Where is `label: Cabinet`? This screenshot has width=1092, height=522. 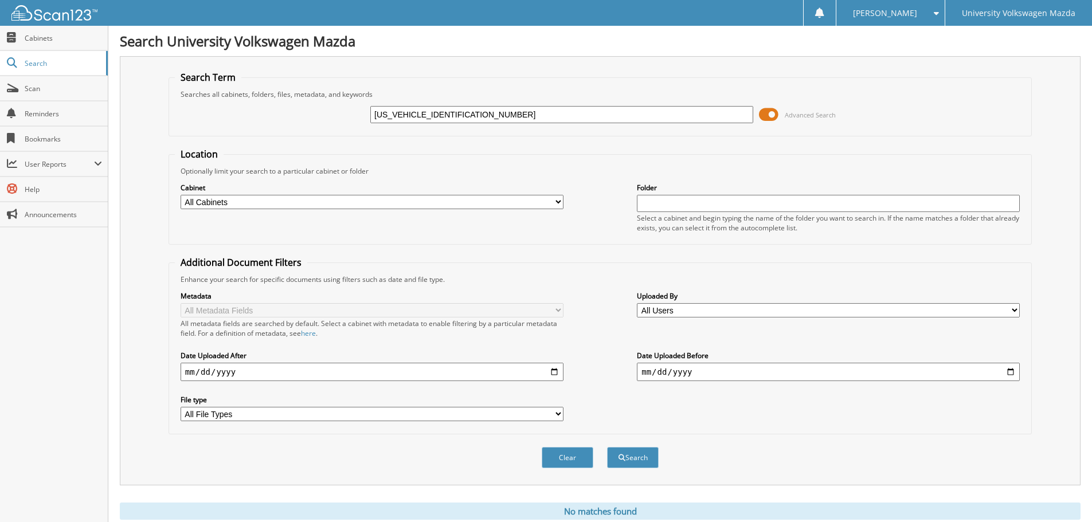
label: Cabinet is located at coordinates (372, 188).